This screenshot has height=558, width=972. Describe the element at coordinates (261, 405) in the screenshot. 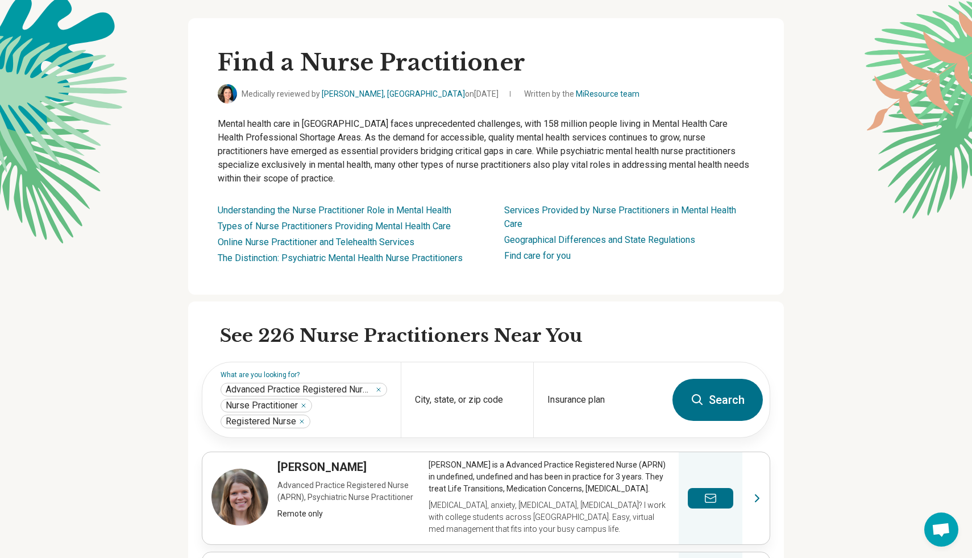

I see `span: Nurse Practitioner` at that location.